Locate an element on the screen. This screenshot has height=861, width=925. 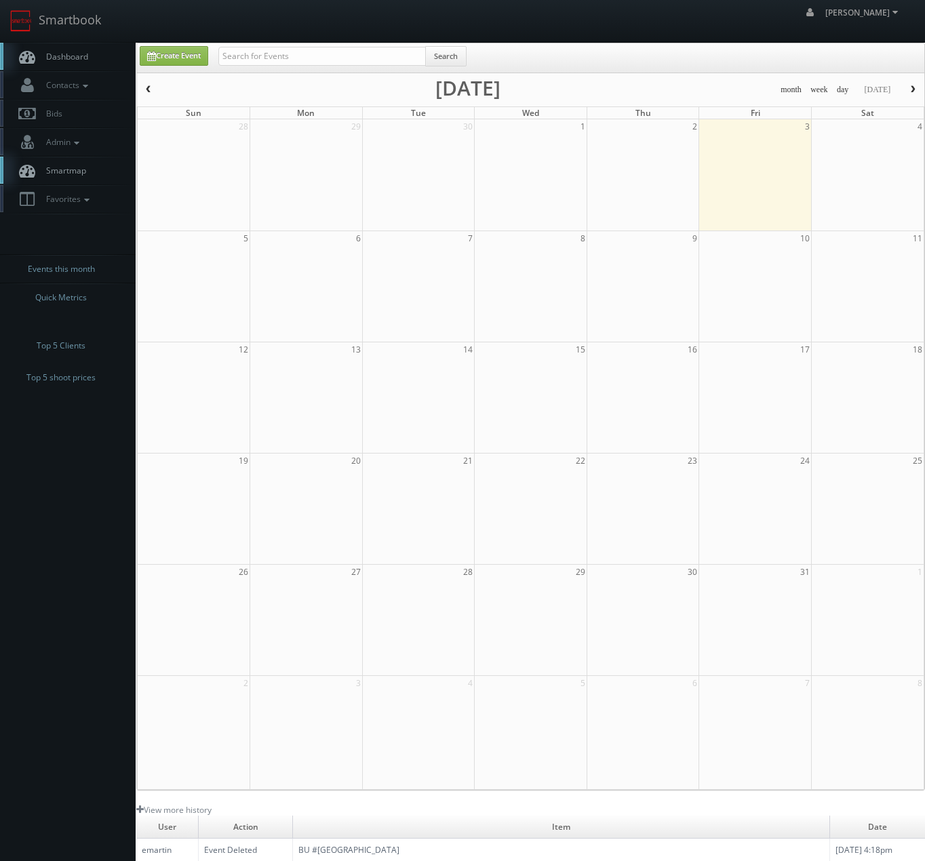
span: 27 is located at coordinates (356, 572).